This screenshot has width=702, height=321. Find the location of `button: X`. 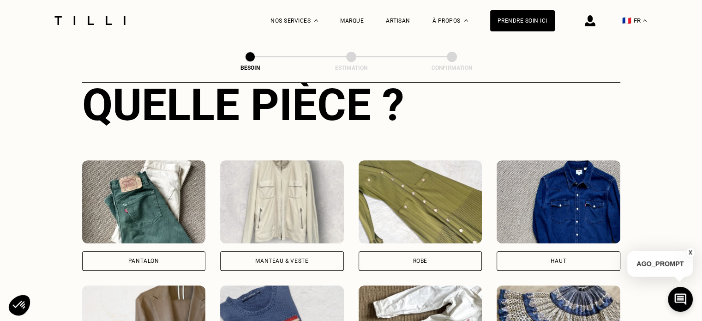

button: X is located at coordinates (690, 252).